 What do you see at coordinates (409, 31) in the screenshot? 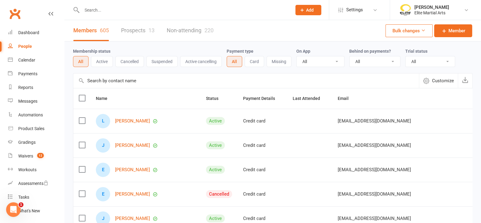
I see `button: Bulk changes` at bounding box center [409, 31].